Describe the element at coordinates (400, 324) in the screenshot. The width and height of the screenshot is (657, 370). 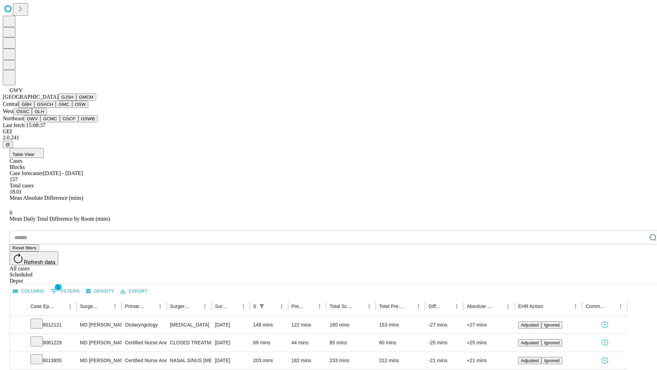
I see `div: 153 mins` at that location.